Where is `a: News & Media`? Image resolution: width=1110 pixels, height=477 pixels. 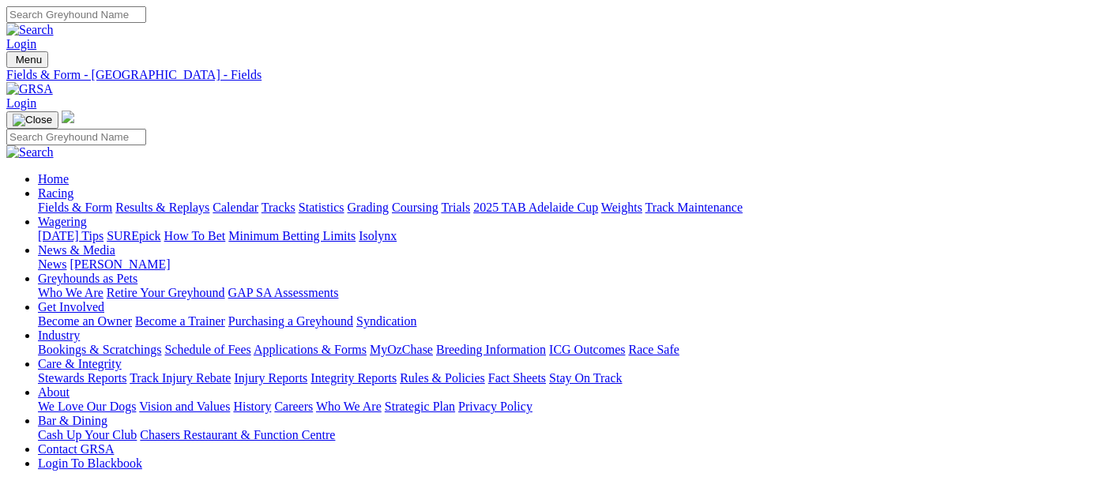 a: News & Media is located at coordinates (77, 250).